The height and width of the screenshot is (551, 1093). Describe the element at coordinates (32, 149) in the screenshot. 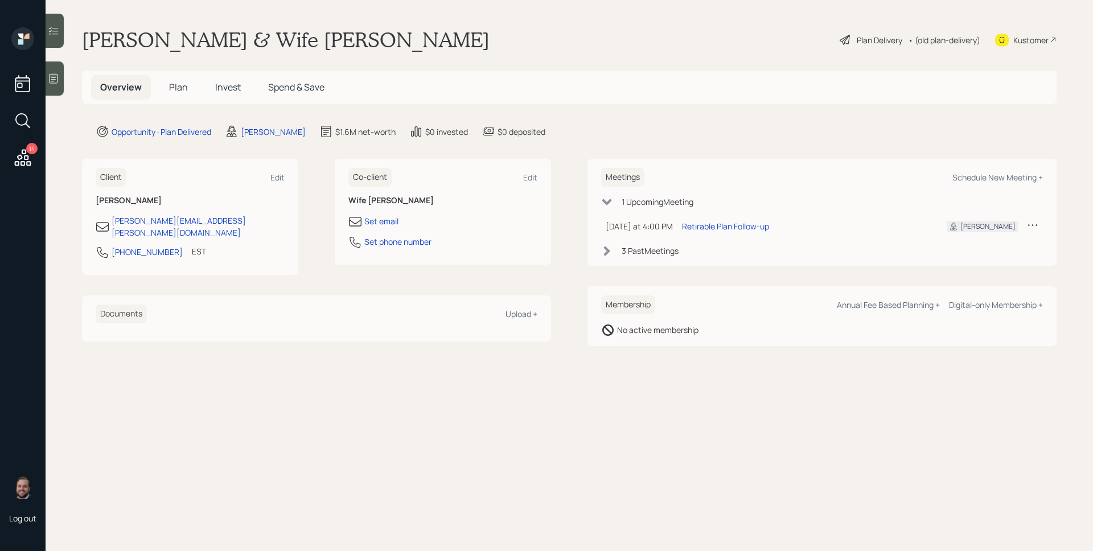

I see `div: 14` at that location.